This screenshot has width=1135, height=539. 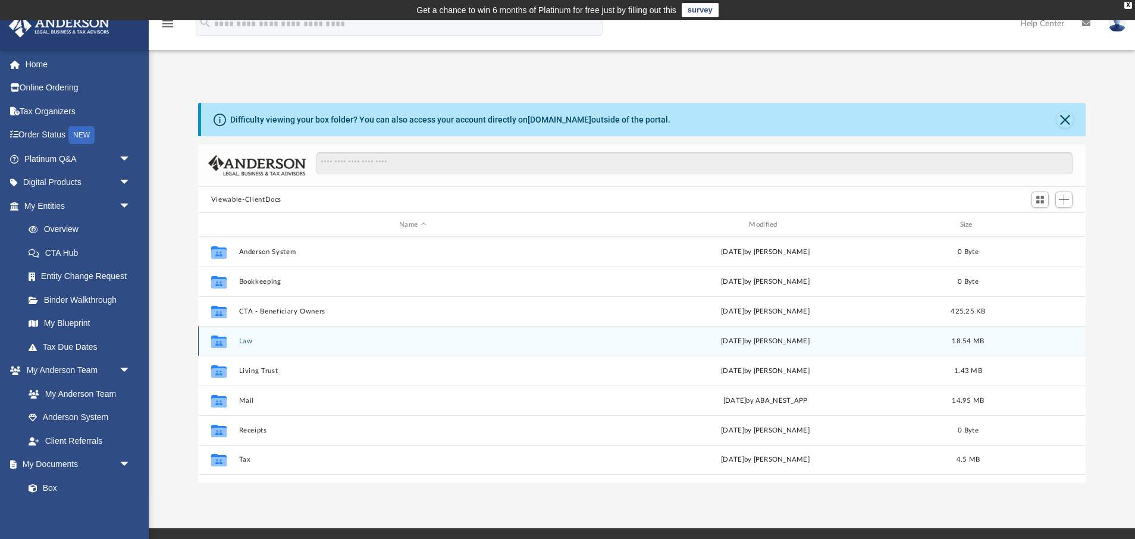 What do you see at coordinates (79, 159) in the screenshot?
I see `a: Platinum Q&Aarrow_drop_down` at bounding box center [79, 159].